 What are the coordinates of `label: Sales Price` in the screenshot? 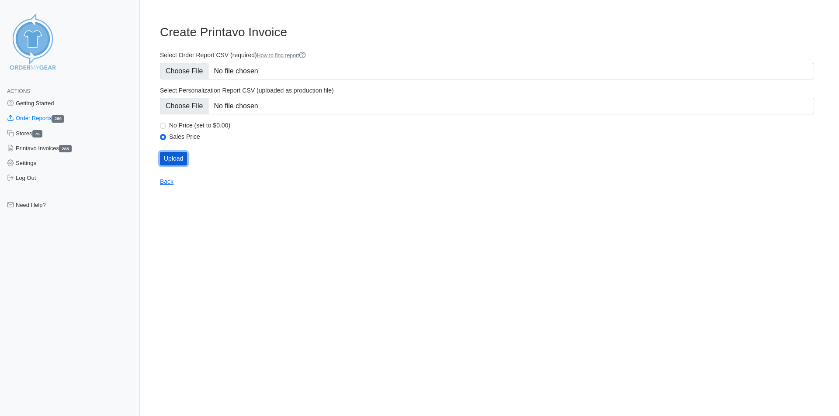 It's located at (492, 137).